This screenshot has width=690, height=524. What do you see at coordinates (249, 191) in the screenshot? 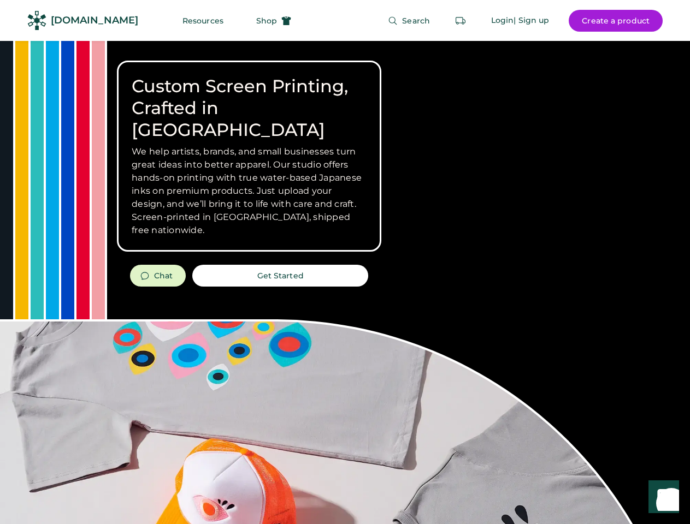
I see `h3: We help artists, brands, and small businesses turn great ideas into better apparel. Our studio of...` at bounding box center [249, 191].